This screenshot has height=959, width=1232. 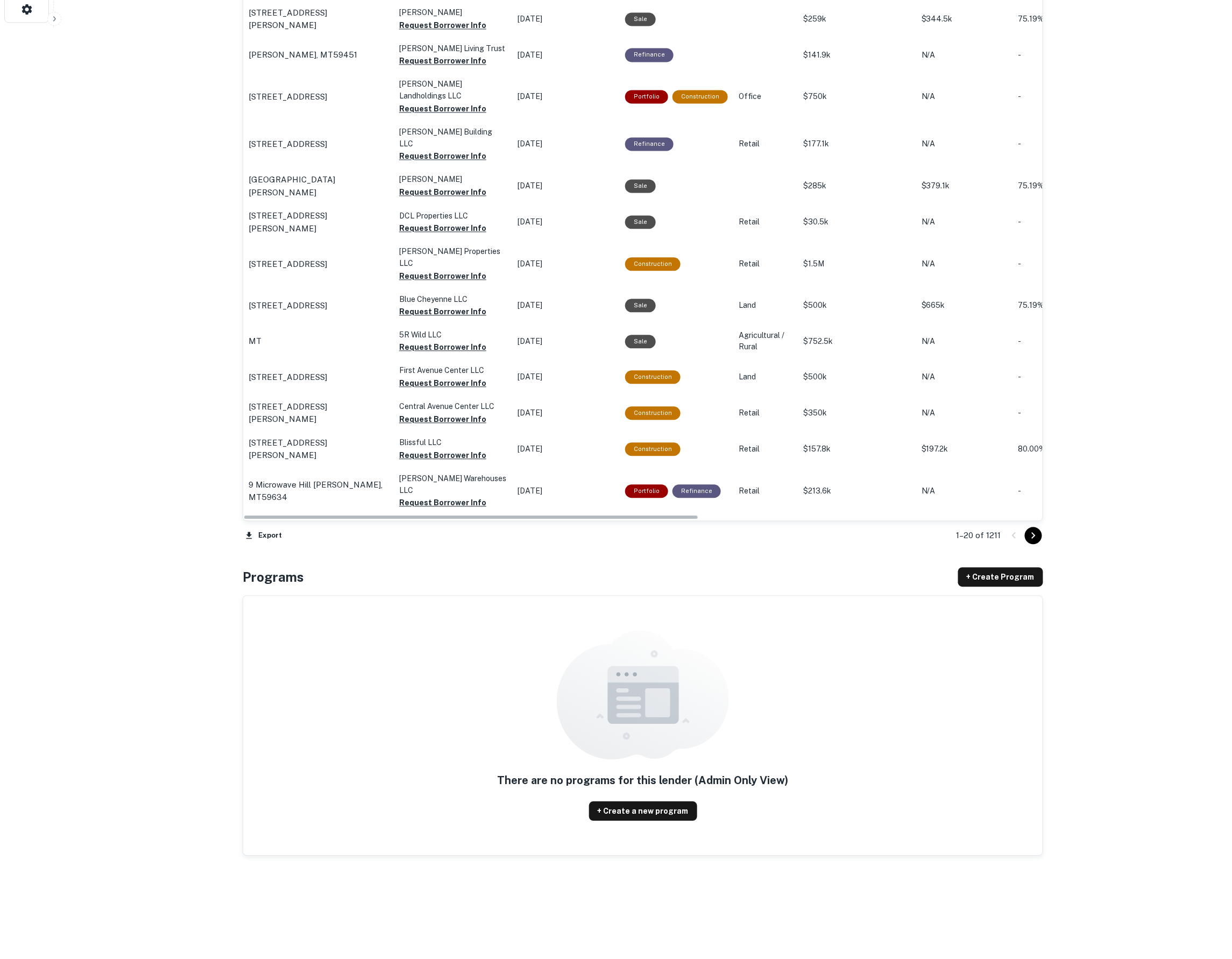 I want to click on p: $750k, so click(x=857, y=97).